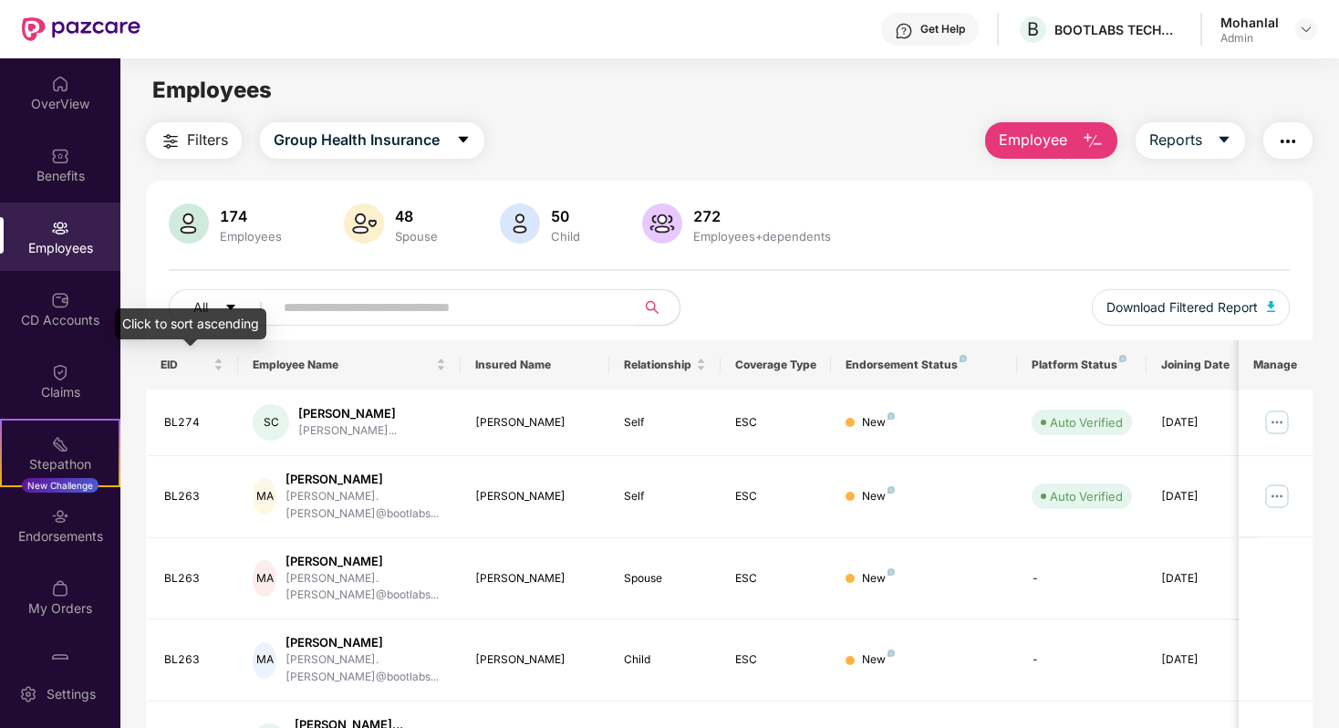  I want to click on span: Employee Name, so click(342, 365).